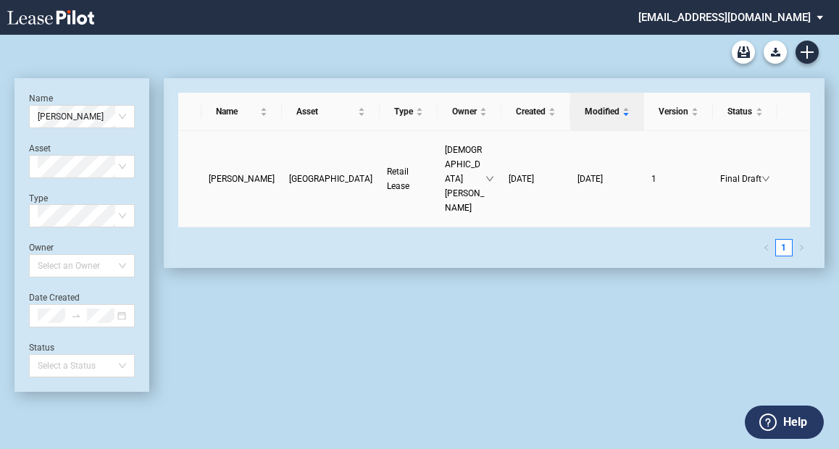 Image resolution: width=839 pixels, height=449 pixels. I want to click on button: right, so click(802, 248).